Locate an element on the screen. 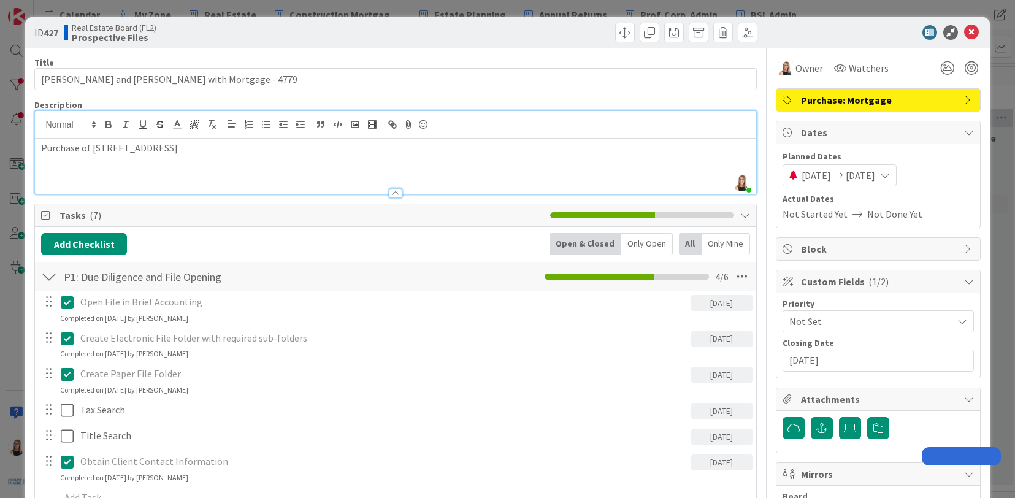 This screenshot has height=498, width=1015. p: Obtain Client Contact Information is located at coordinates (383, 461).